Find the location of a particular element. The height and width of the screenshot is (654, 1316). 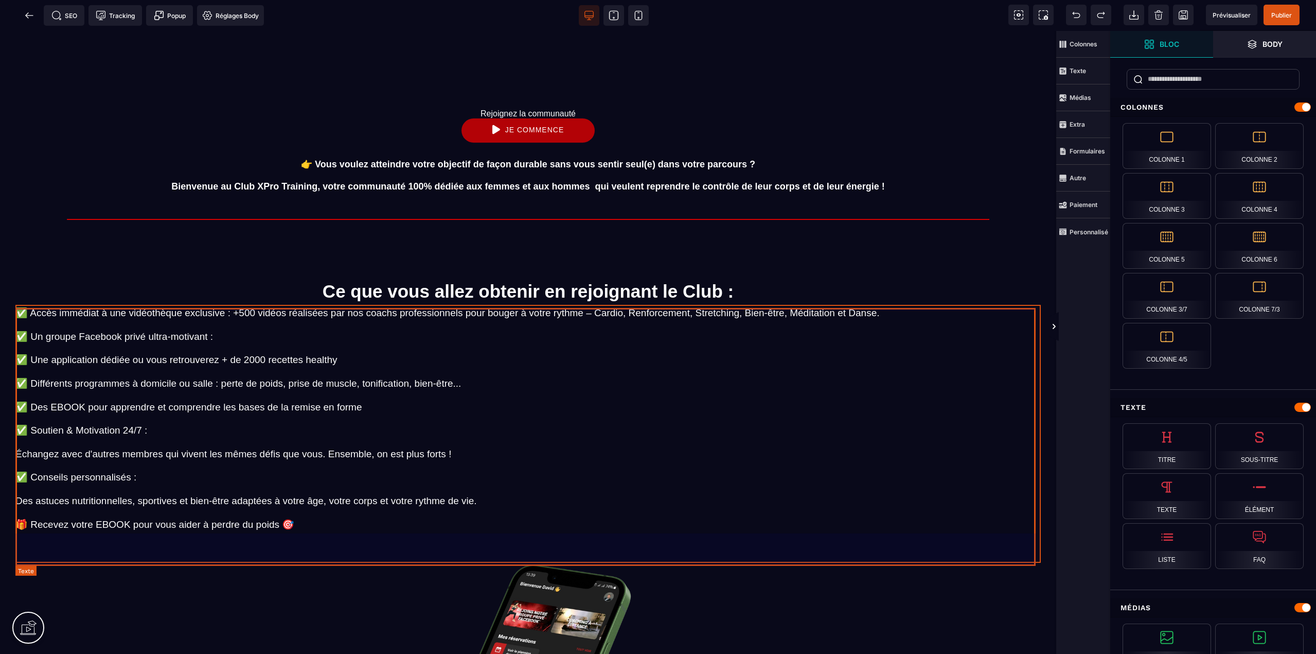

div: Colonne 5 is located at coordinates (1167, 245).